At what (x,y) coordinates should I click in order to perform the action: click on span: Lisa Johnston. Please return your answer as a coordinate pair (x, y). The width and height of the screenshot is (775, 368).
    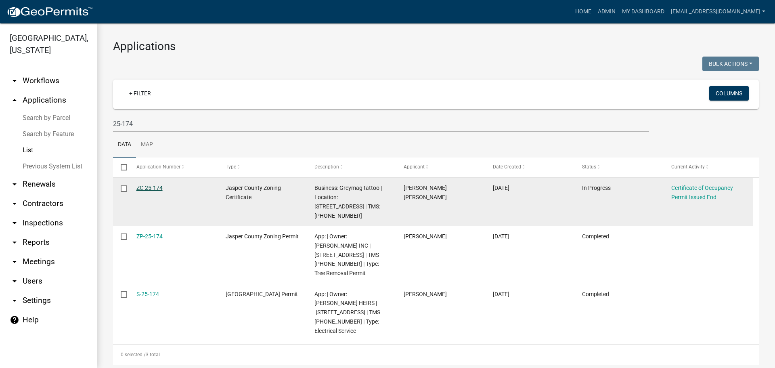
    Looking at the image, I should click on (425, 236).